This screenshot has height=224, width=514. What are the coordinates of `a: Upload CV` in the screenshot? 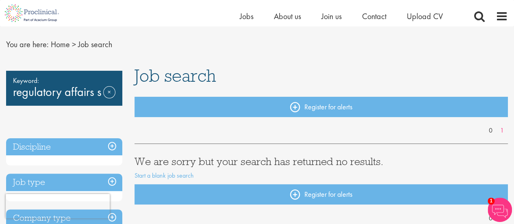 It's located at (425, 16).